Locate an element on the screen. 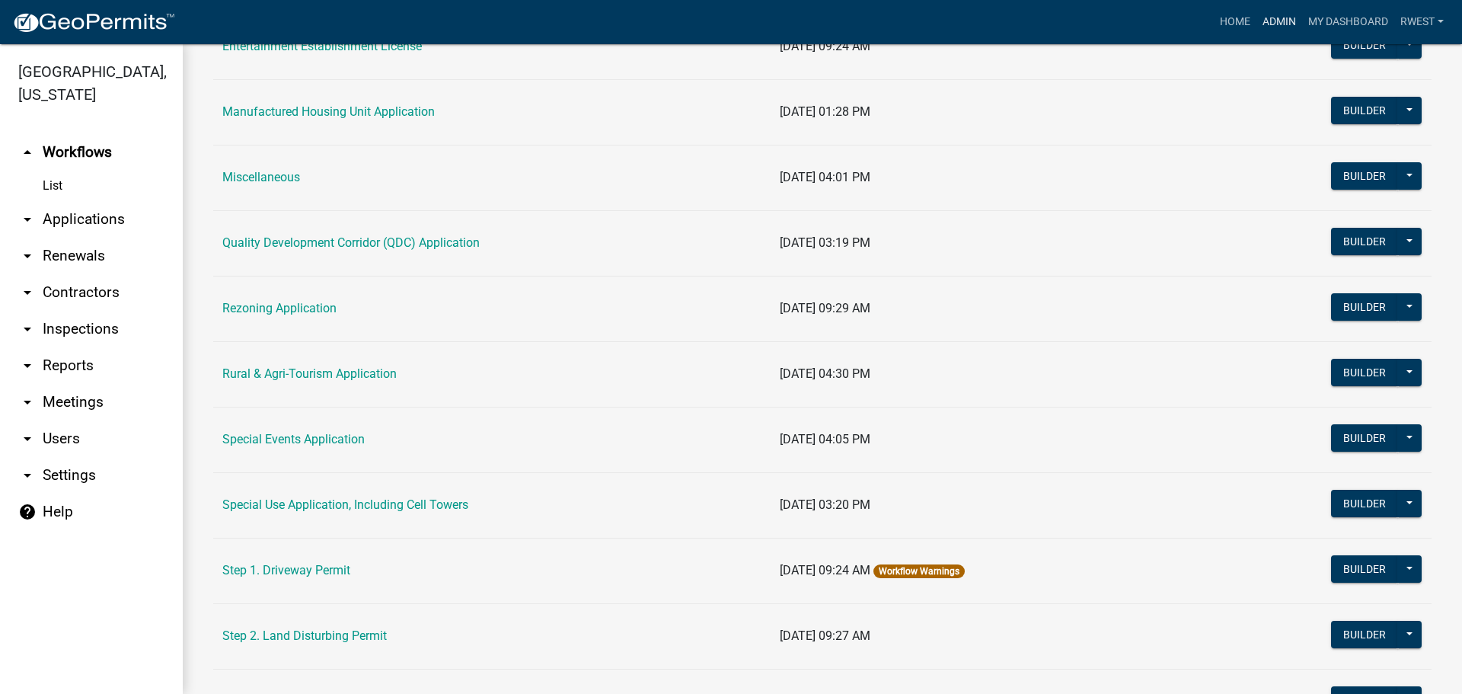 The width and height of the screenshot is (1462, 694). i: arrow_drop_up is located at coordinates (27, 152).